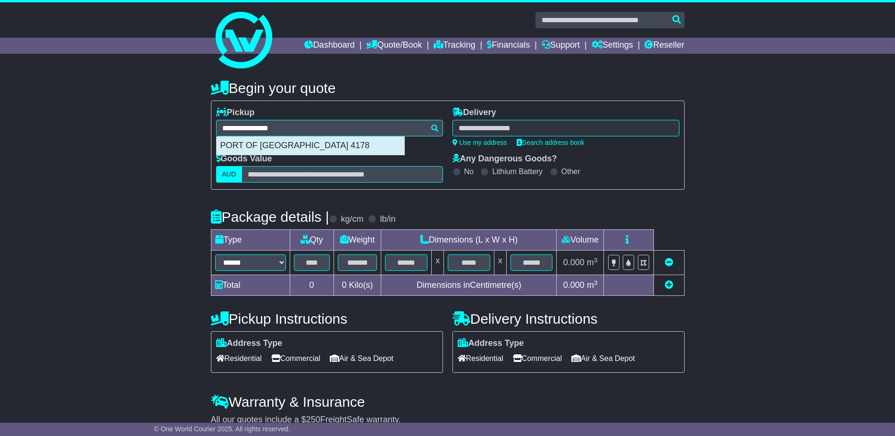 Image resolution: width=895 pixels, height=436 pixels. I want to click on typeahead: Please provide city, so click(329, 128).